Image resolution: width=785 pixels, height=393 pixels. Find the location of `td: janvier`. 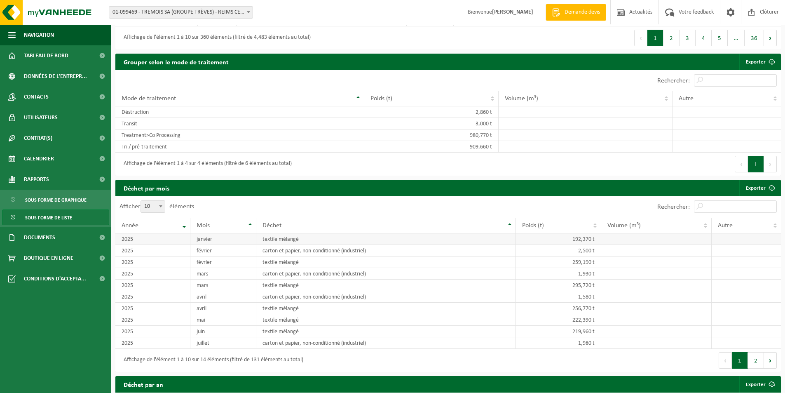

td: janvier is located at coordinates (223, 239).